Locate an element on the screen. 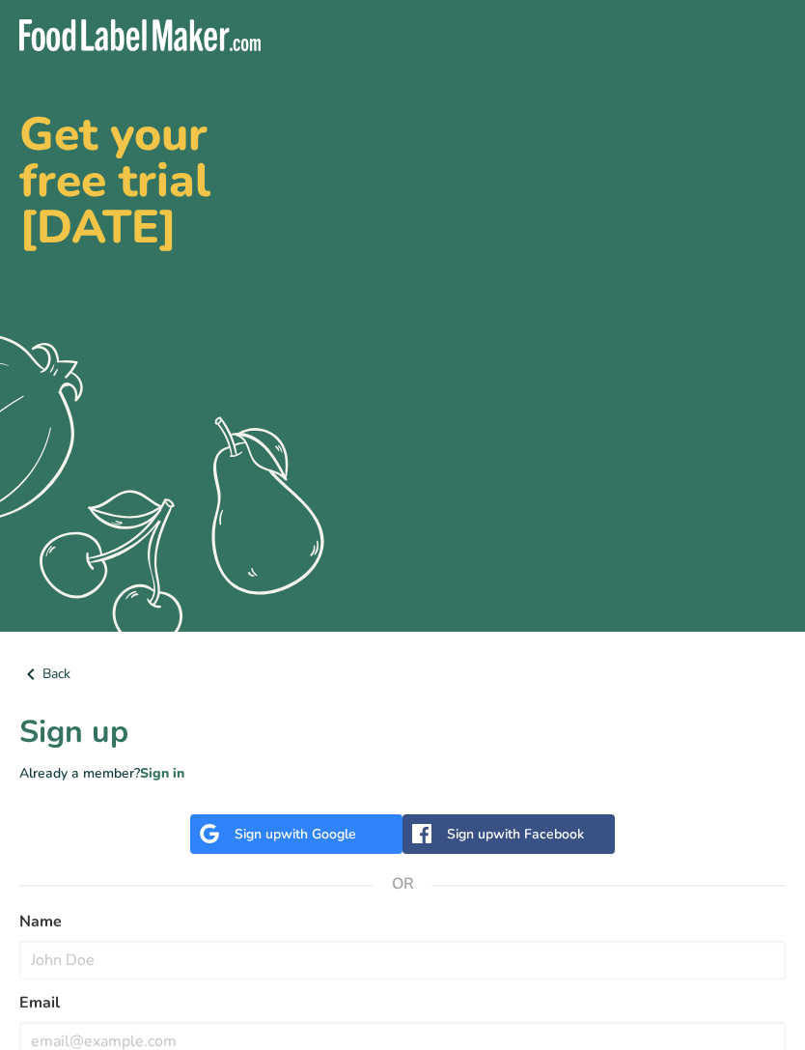 The image size is (805, 1050). label: Email is located at coordinates (403, 1002).